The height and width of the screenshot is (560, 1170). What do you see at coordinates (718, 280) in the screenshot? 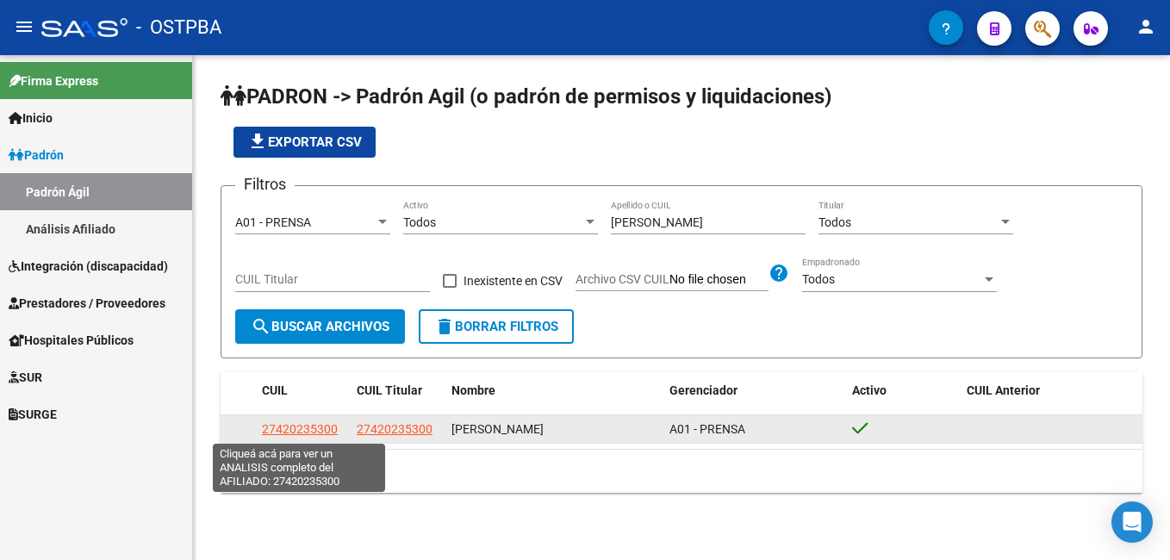
I see `input: Archivo CSV CUIL` at bounding box center [718, 280].